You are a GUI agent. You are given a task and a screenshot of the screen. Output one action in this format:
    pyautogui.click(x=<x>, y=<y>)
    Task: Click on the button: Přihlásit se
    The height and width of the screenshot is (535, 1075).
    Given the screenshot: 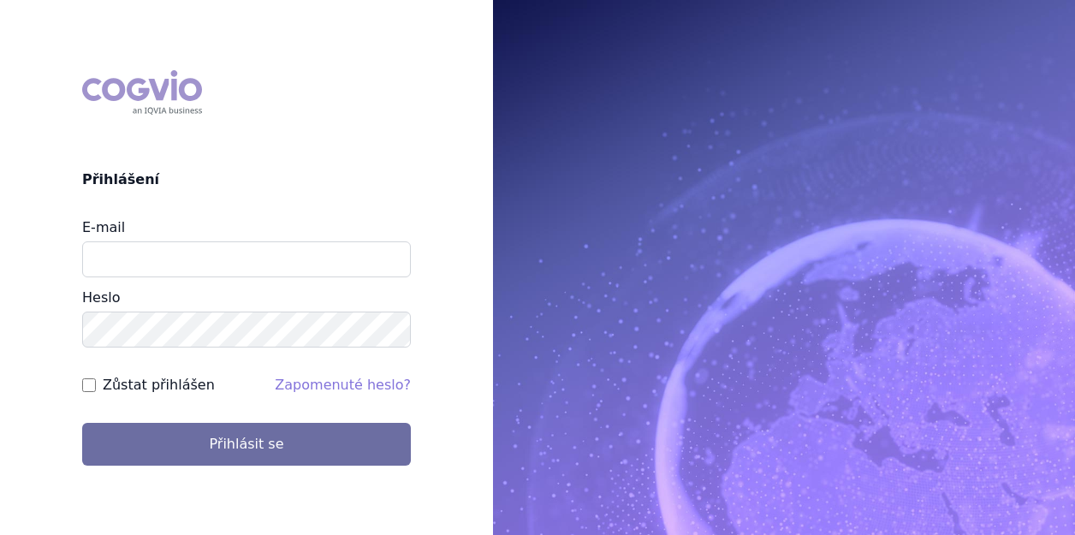 What is the action you would take?
    pyautogui.click(x=246, y=444)
    